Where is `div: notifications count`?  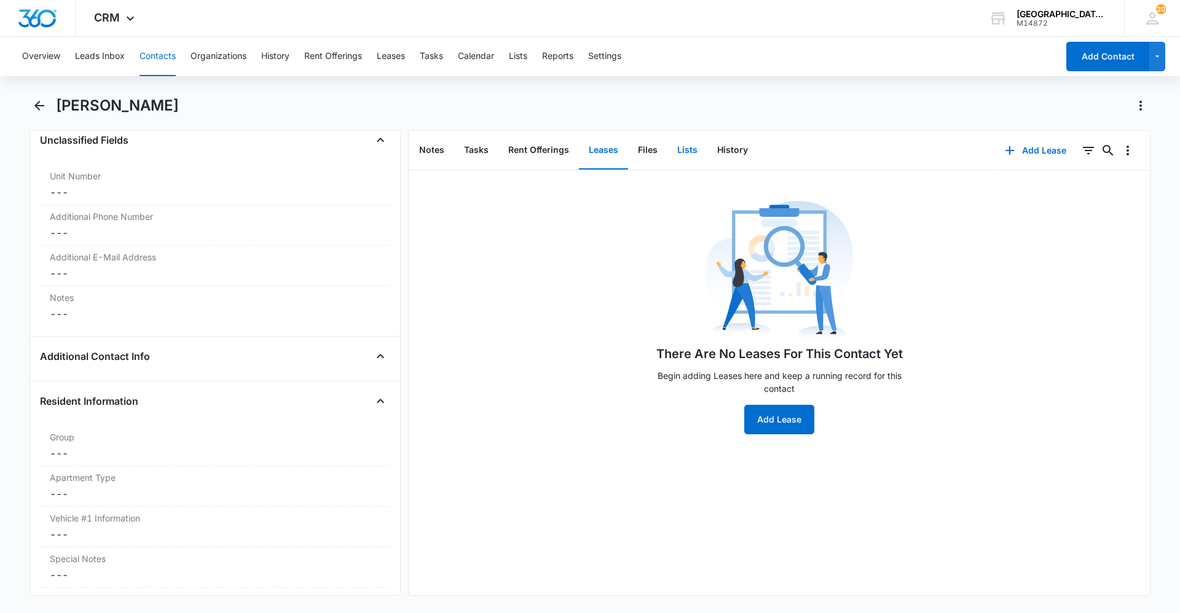 div: notifications count is located at coordinates (1161, 9).